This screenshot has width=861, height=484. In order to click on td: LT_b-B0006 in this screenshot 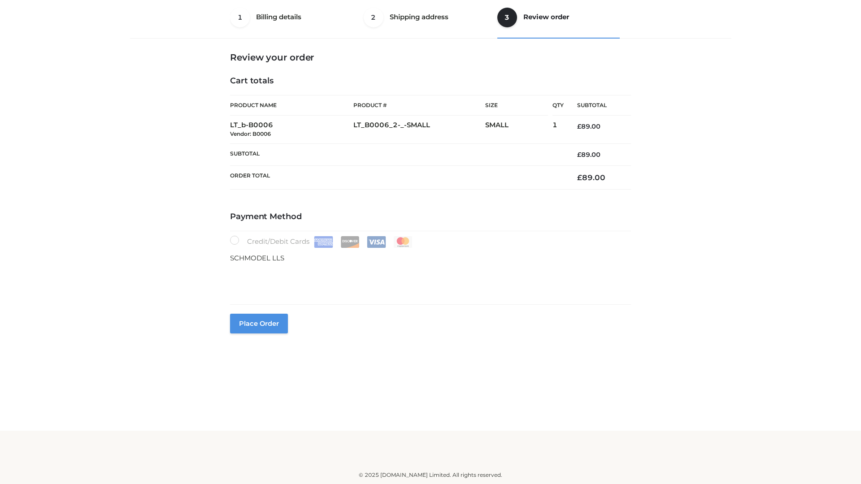, I will do `click(291, 130)`.